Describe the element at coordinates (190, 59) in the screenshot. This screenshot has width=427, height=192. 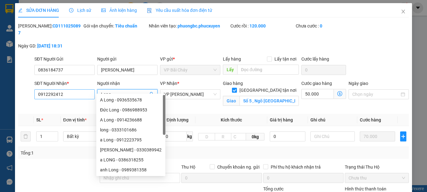
I see `div: VP gửi` at that location.